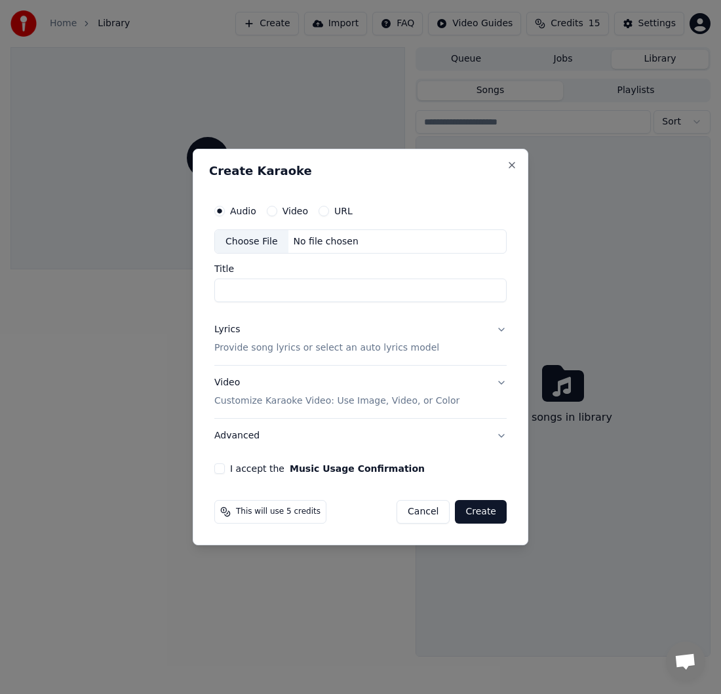  Describe the element at coordinates (337, 401) in the screenshot. I see `p: Customize Karaoke Video: Use Image, Video, or Color` at that location.